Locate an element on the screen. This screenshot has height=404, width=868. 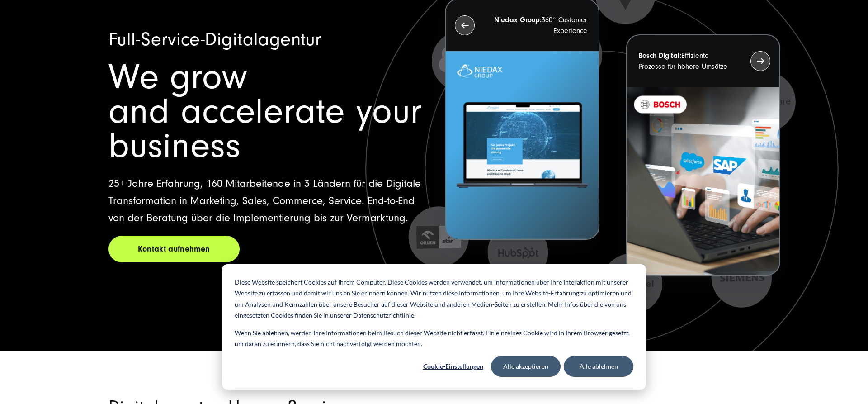
div: Cookie banner is located at coordinates (434, 326).